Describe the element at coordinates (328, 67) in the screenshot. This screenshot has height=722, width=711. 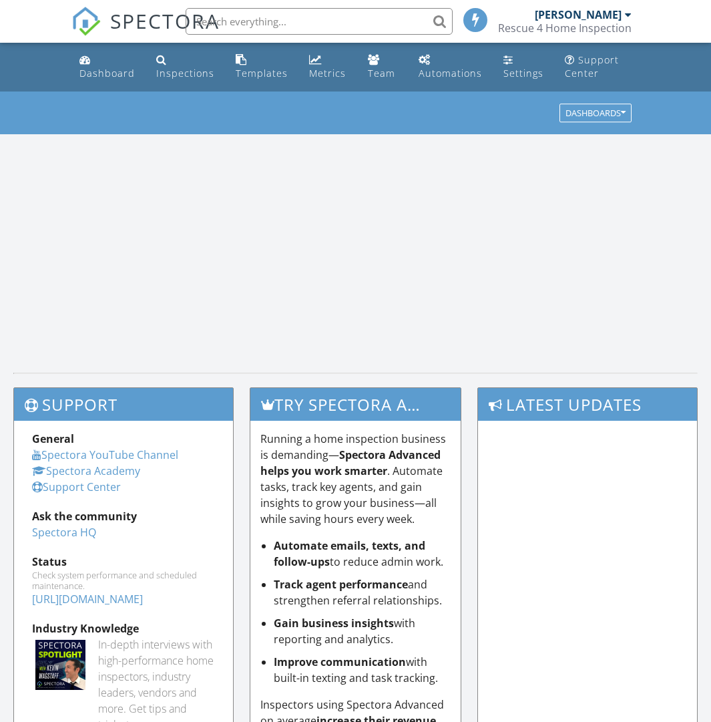
I see `a: Metrics` at that location.